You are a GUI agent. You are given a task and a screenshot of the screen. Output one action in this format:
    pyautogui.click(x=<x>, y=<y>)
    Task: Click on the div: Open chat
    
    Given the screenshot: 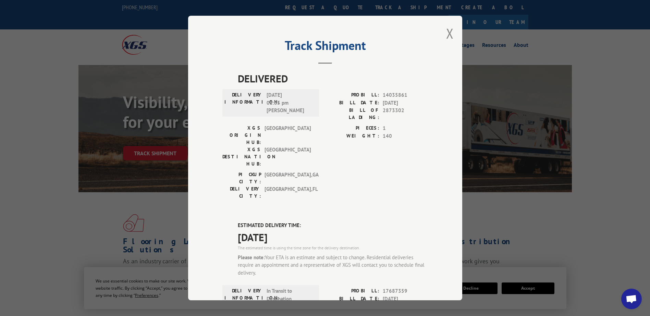 What is the action you would take?
    pyautogui.click(x=631, y=299)
    